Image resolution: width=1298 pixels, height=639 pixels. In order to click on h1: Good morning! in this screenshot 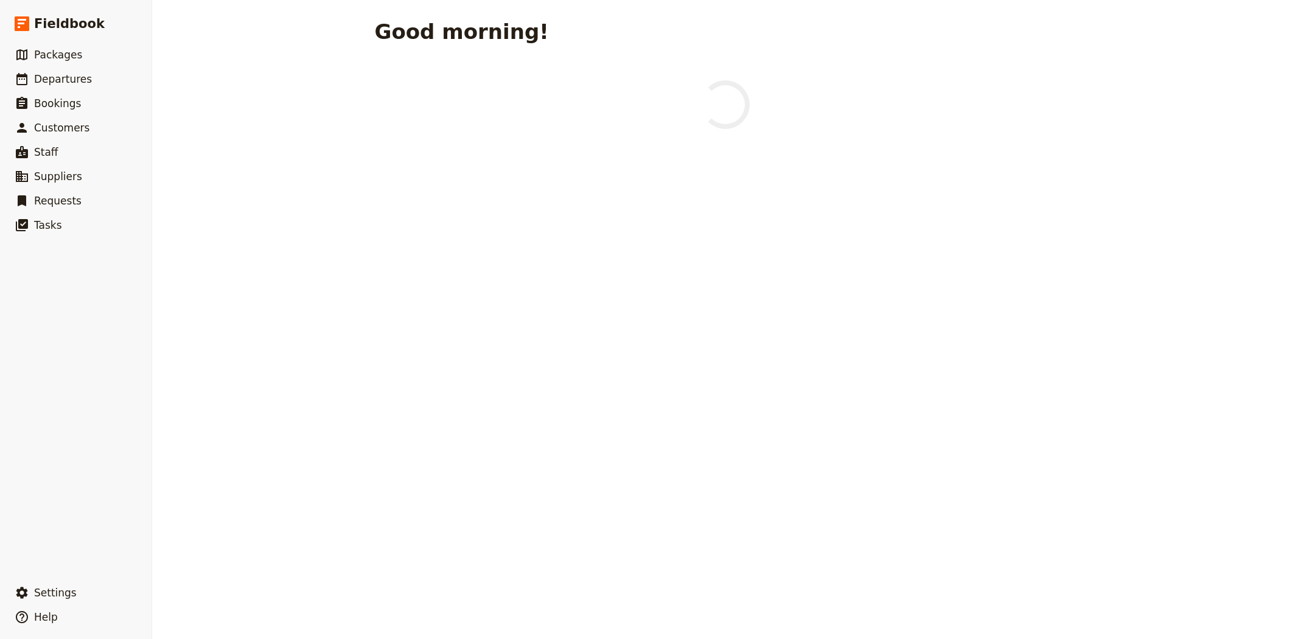, I will do `click(462, 32)`.